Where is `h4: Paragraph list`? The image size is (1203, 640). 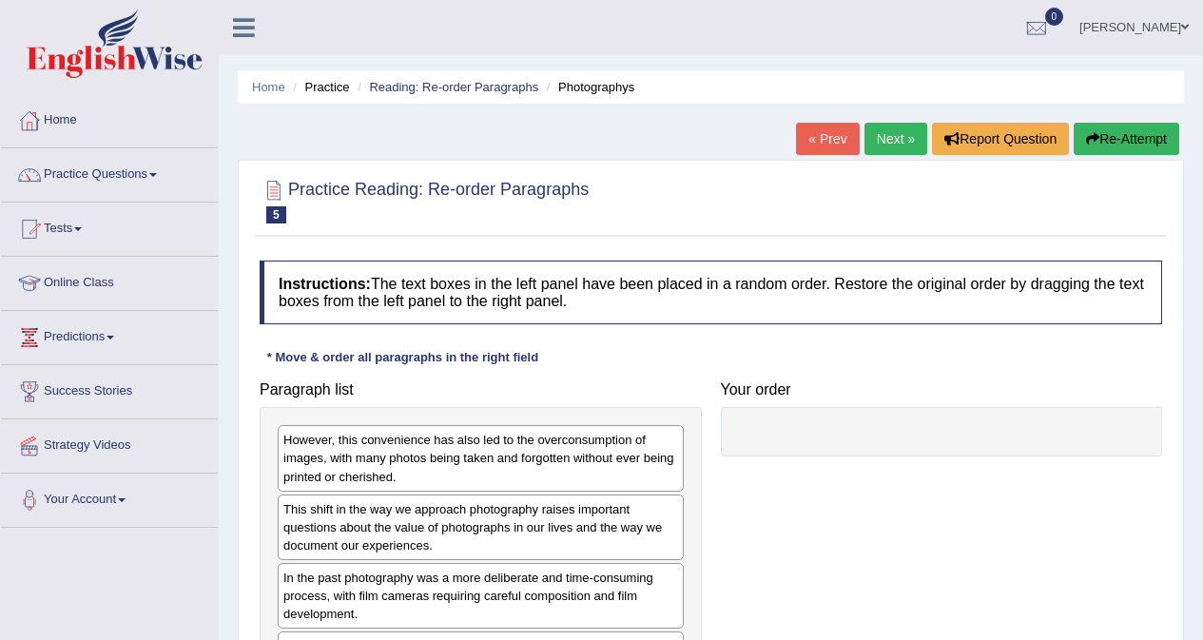
h4: Paragraph list is located at coordinates (480, 390).